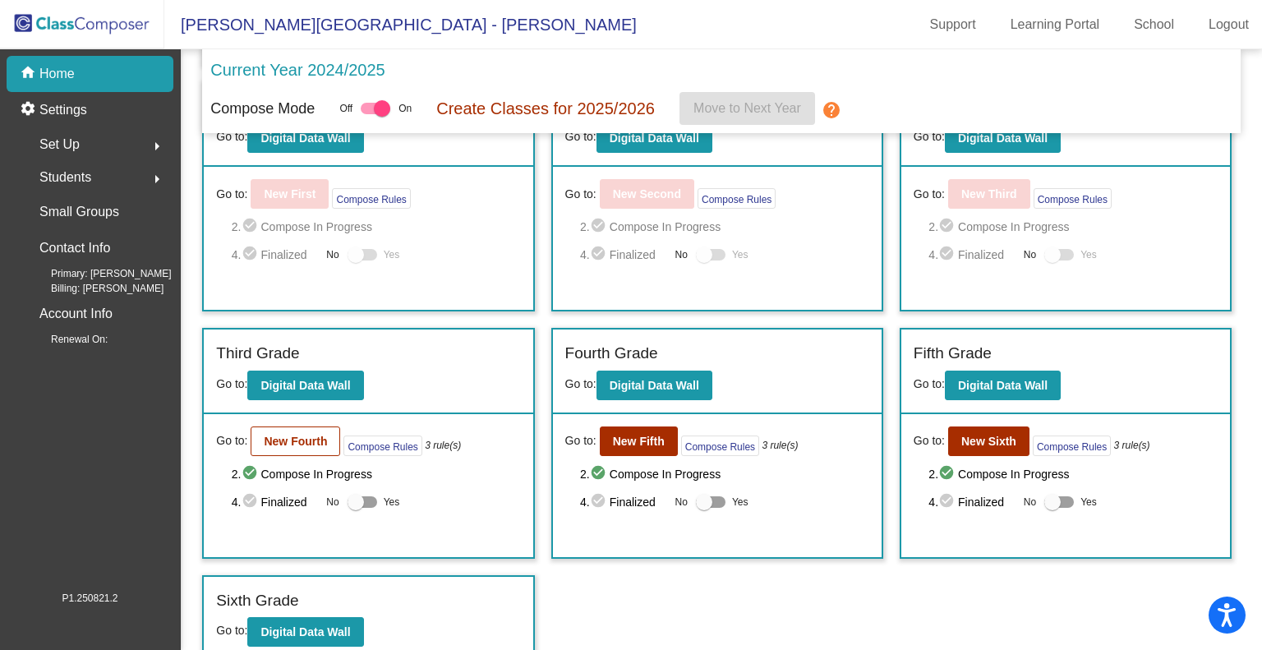 This screenshot has height=650, width=1262. What do you see at coordinates (1153, 25) in the screenshot?
I see `a: School` at bounding box center [1153, 25].